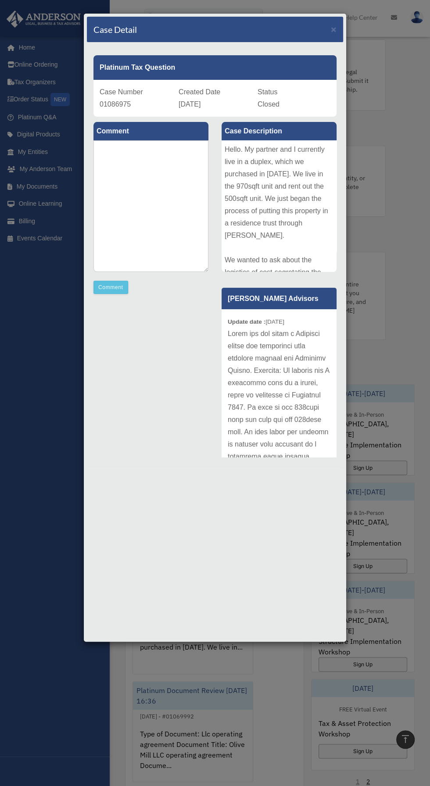  Describe the element at coordinates (199, 92) in the screenshot. I see `span: Created Date` at that location.